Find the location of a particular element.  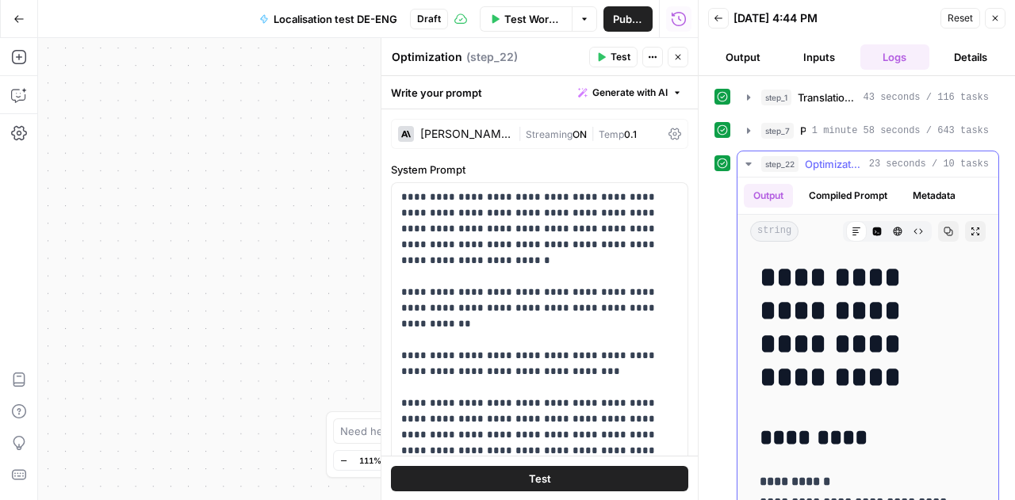

span: step_22 is located at coordinates (780, 164).